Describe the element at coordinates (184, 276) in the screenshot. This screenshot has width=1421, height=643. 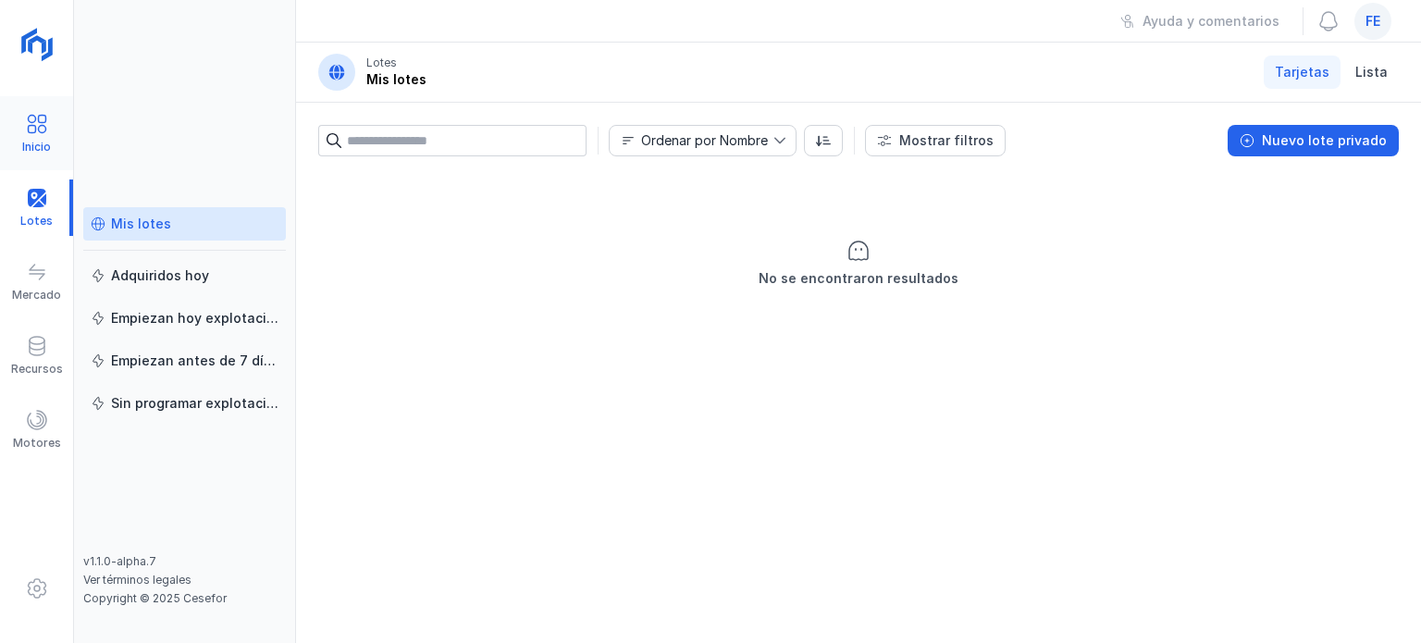
I see `a: Adquiridos hoy` at that location.